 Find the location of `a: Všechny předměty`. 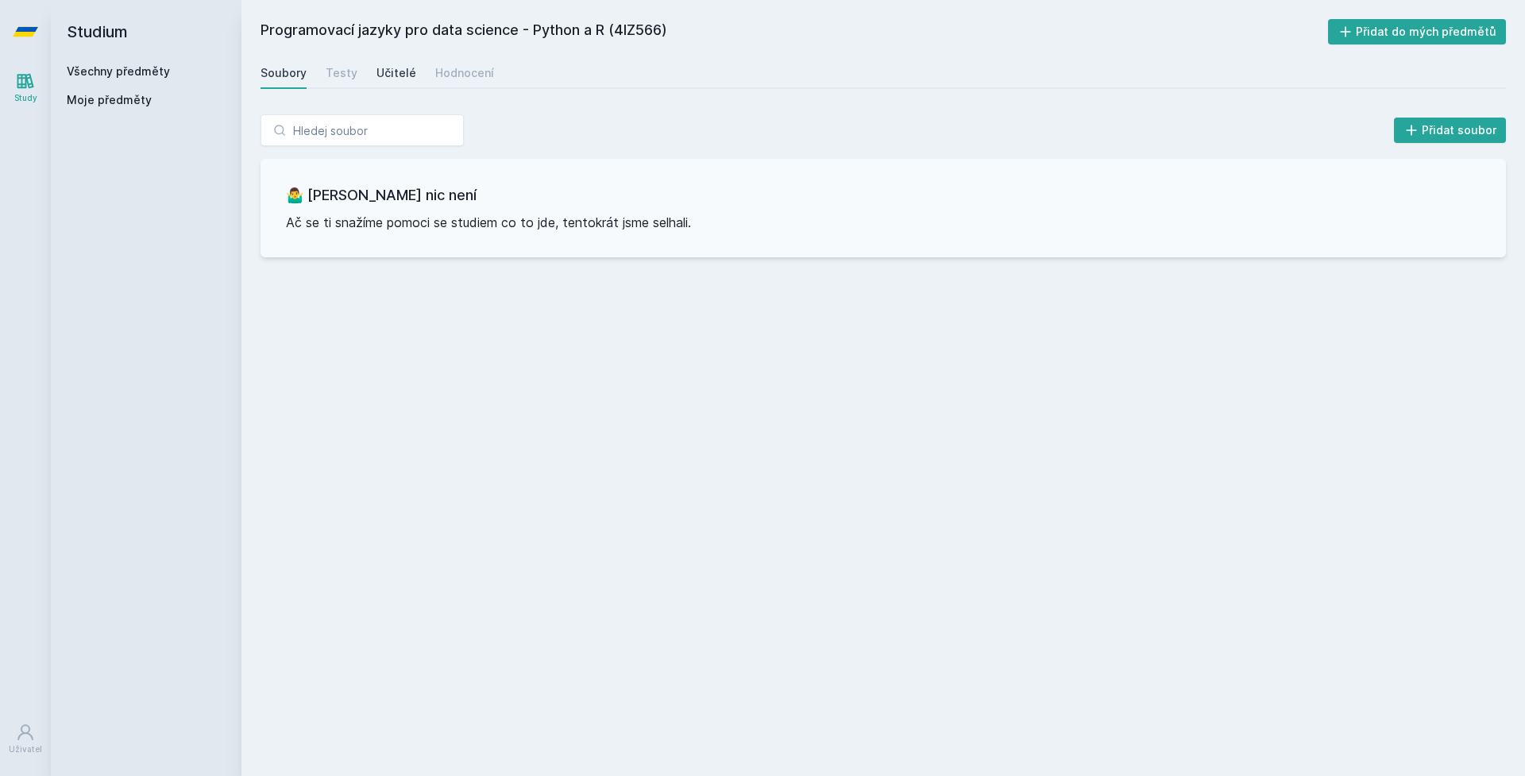

a: Všechny předměty is located at coordinates (118, 71).